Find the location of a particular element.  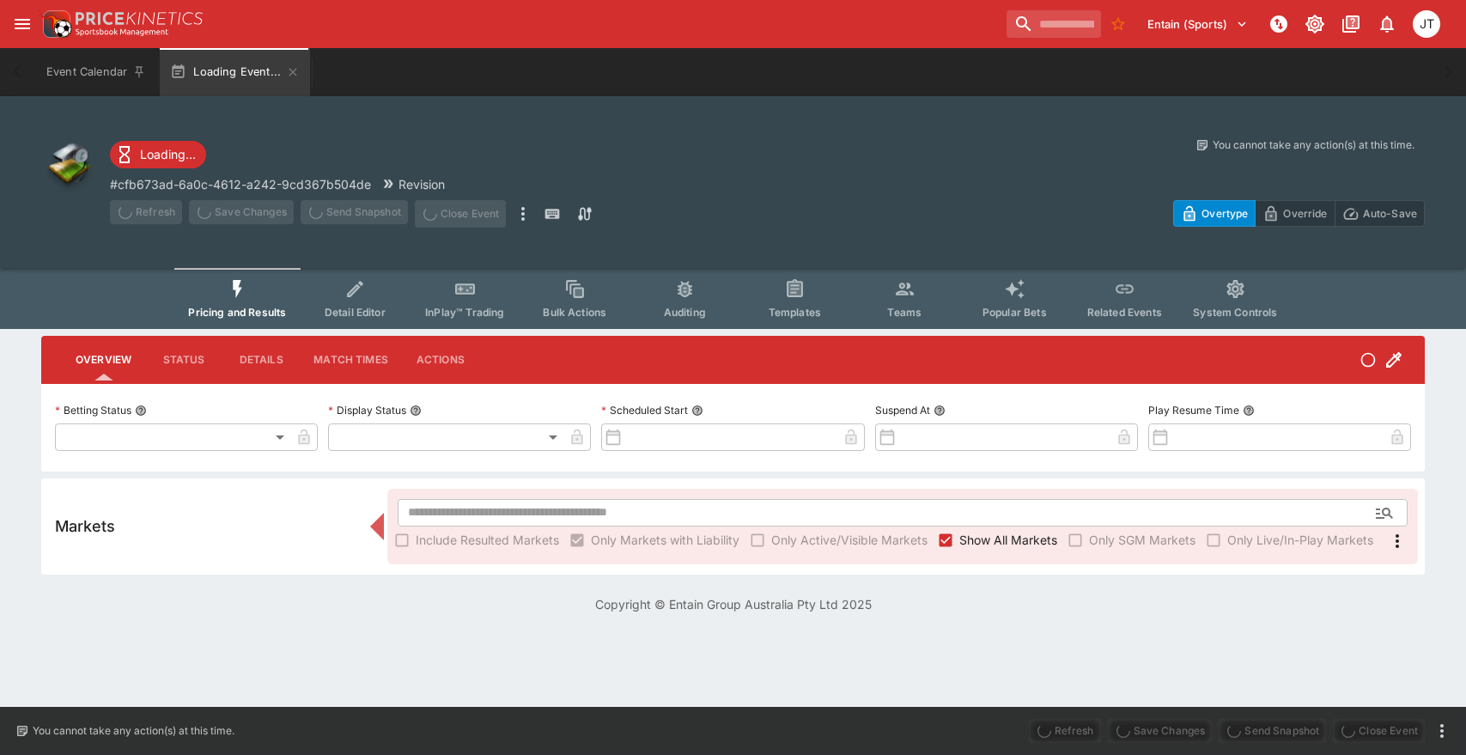

button: Actions is located at coordinates (440, 360).